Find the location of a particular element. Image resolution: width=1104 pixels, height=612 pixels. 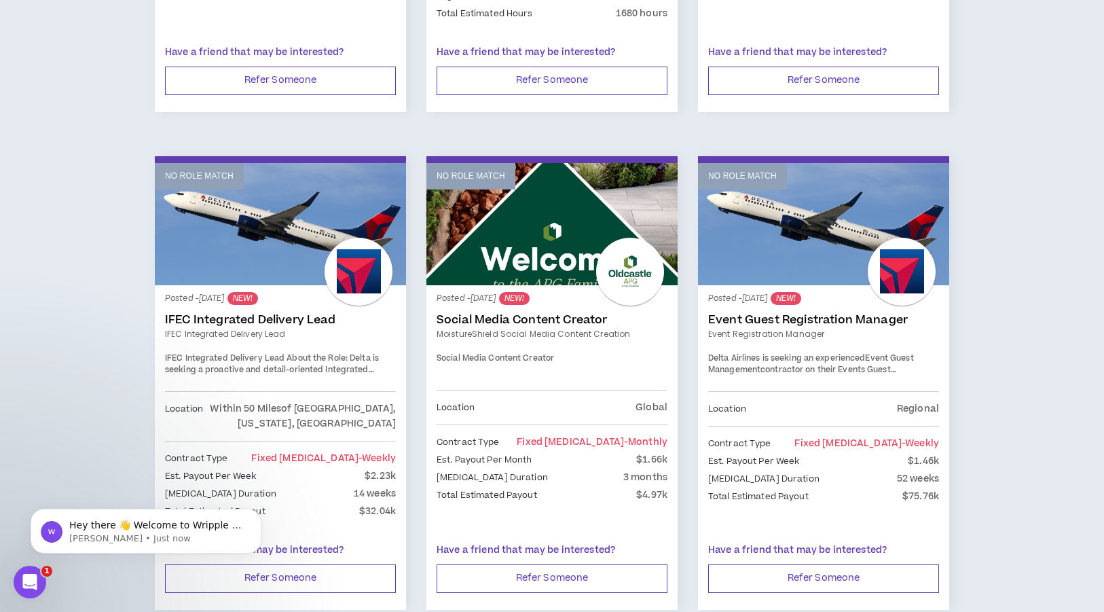

p: $75.76k is located at coordinates (921, 496).